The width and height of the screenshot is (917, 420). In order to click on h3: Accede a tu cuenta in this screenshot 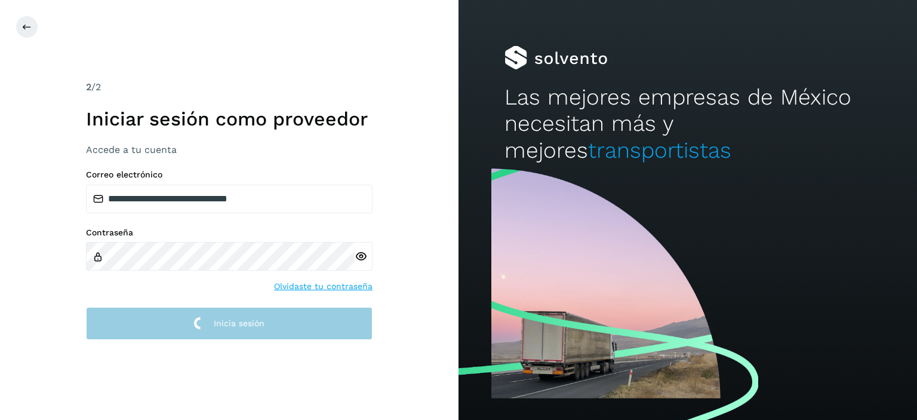, I will do `click(229, 149)`.